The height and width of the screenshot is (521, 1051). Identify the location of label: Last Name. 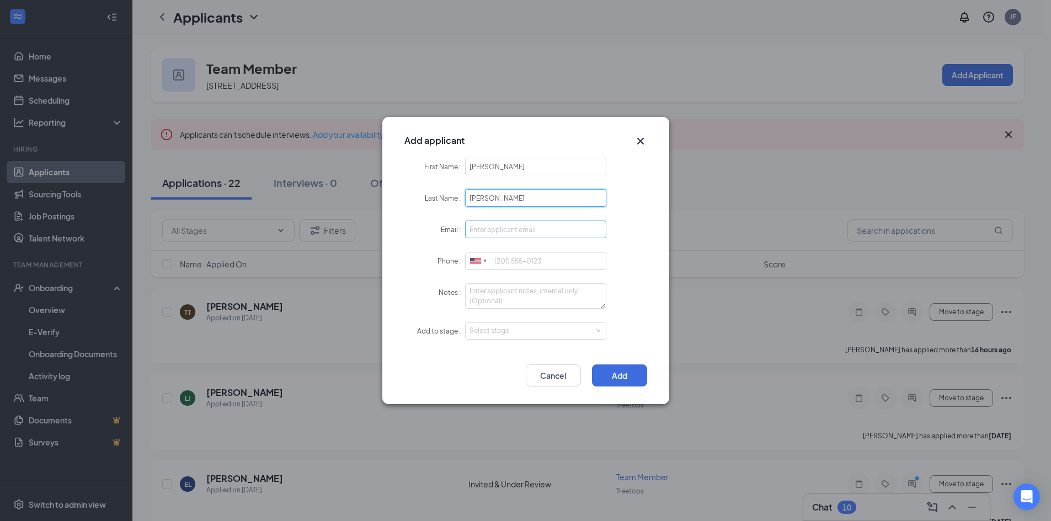
(445, 198).